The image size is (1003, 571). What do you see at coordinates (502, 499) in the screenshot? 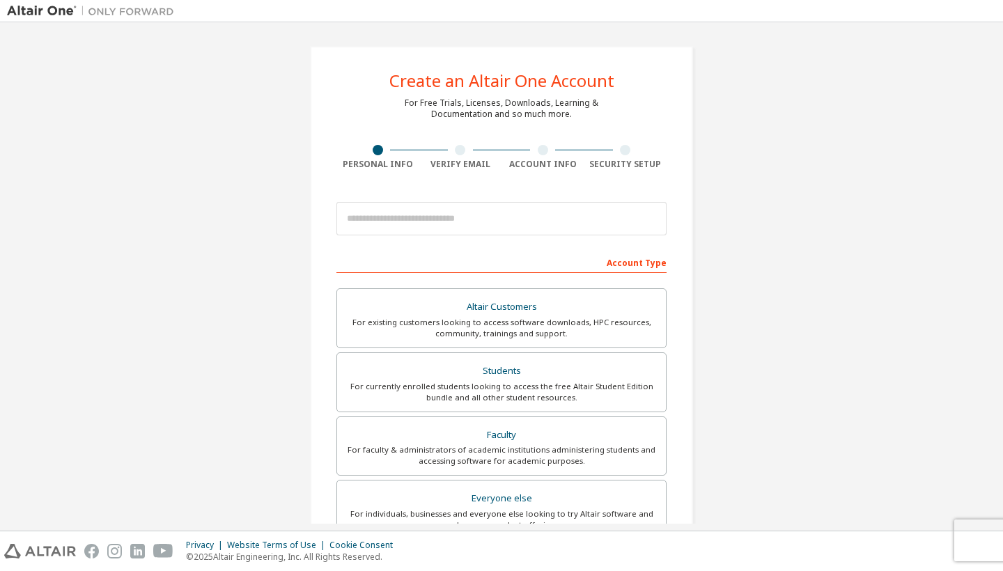
I see `div: Everyone else` at bounding box center [502, 499].